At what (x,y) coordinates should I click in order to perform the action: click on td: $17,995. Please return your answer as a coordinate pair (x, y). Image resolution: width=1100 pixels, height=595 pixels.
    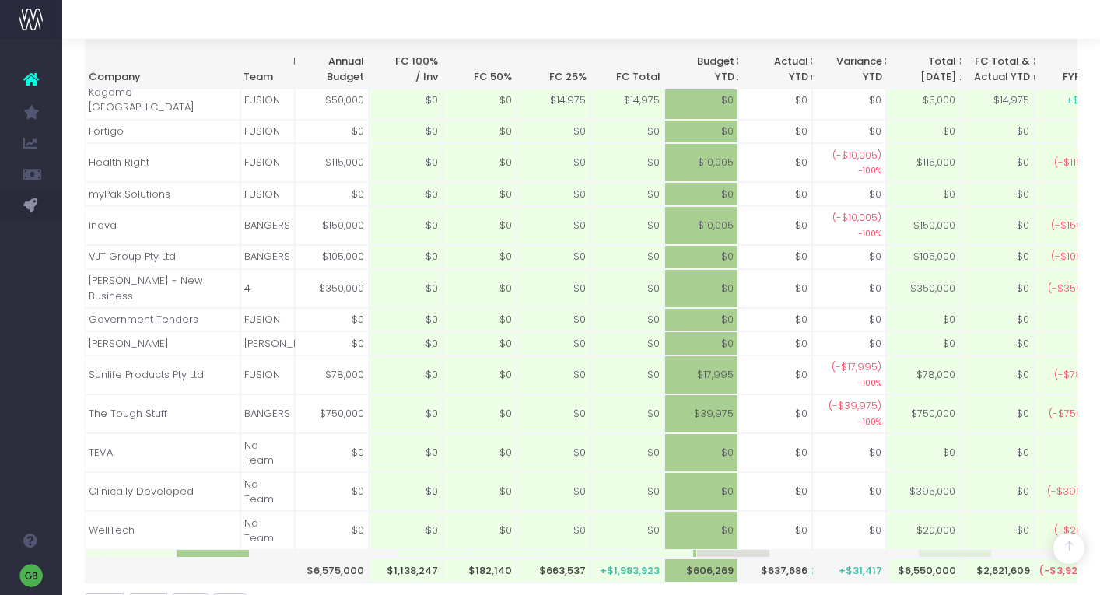
    Looking at the image, I should click on (701, 375).